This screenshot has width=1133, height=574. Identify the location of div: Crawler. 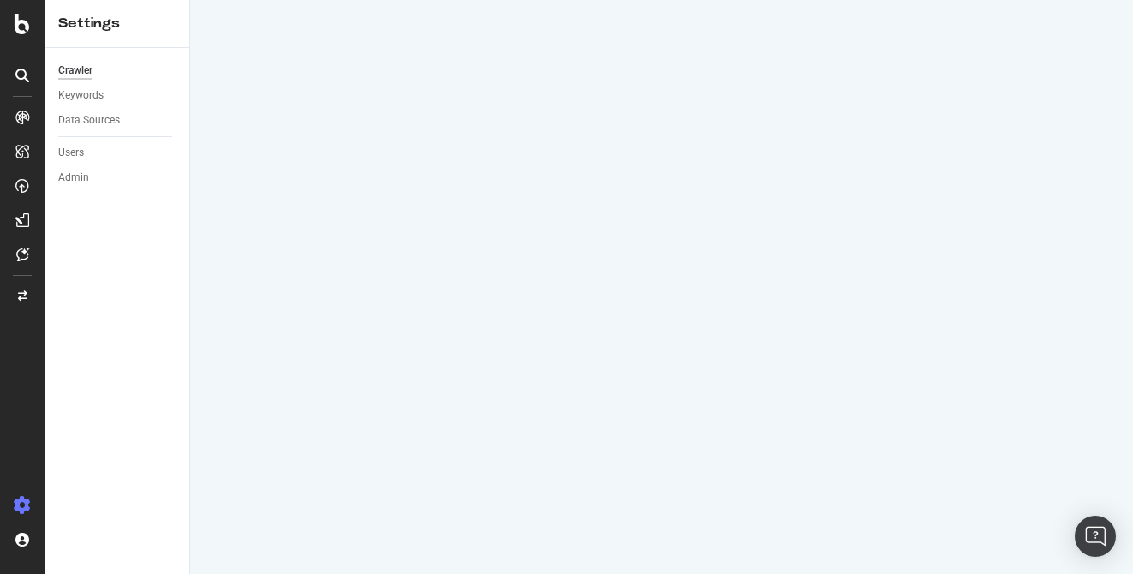
(75, 70).